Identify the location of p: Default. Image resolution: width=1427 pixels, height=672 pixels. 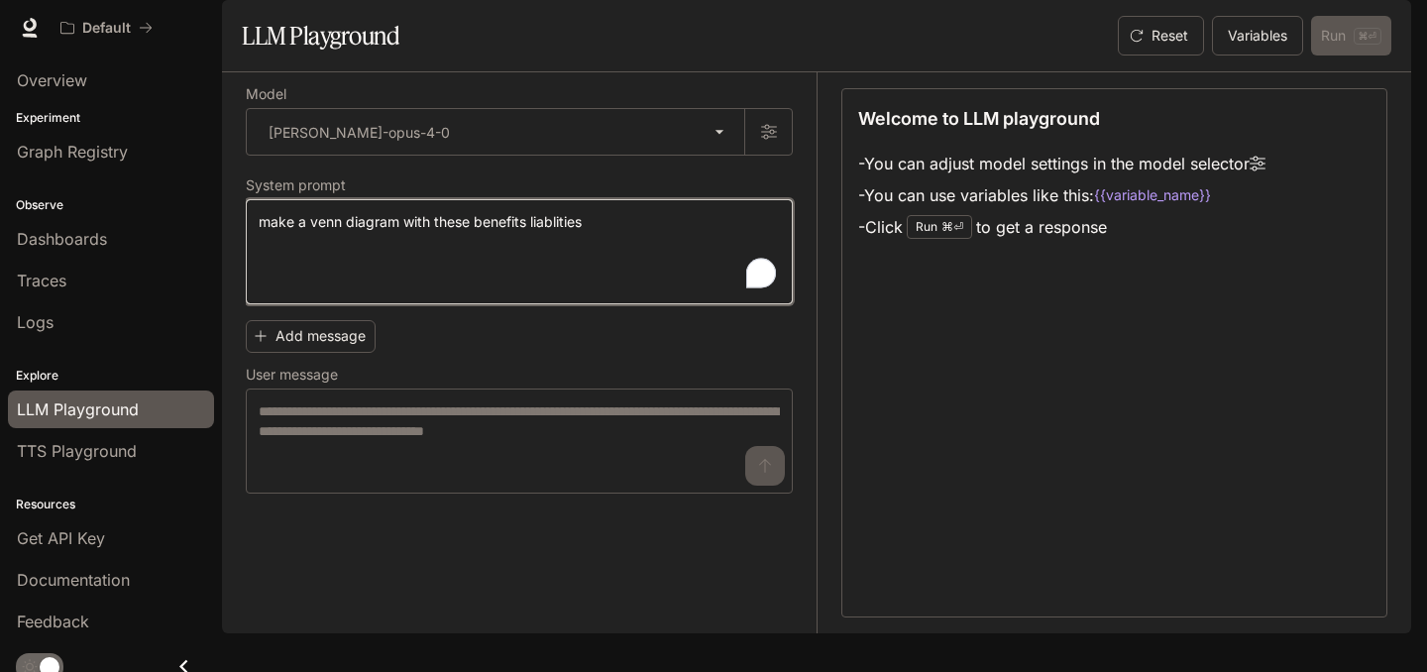
(106, 28).